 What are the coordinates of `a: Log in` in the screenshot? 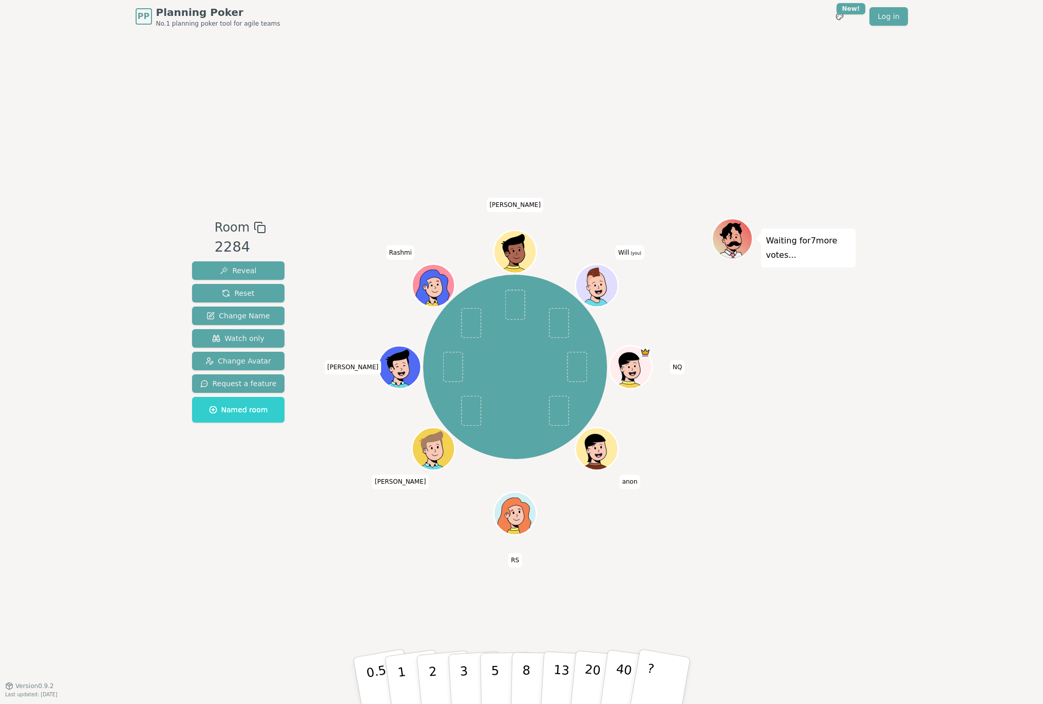 It's located at (888, 16).